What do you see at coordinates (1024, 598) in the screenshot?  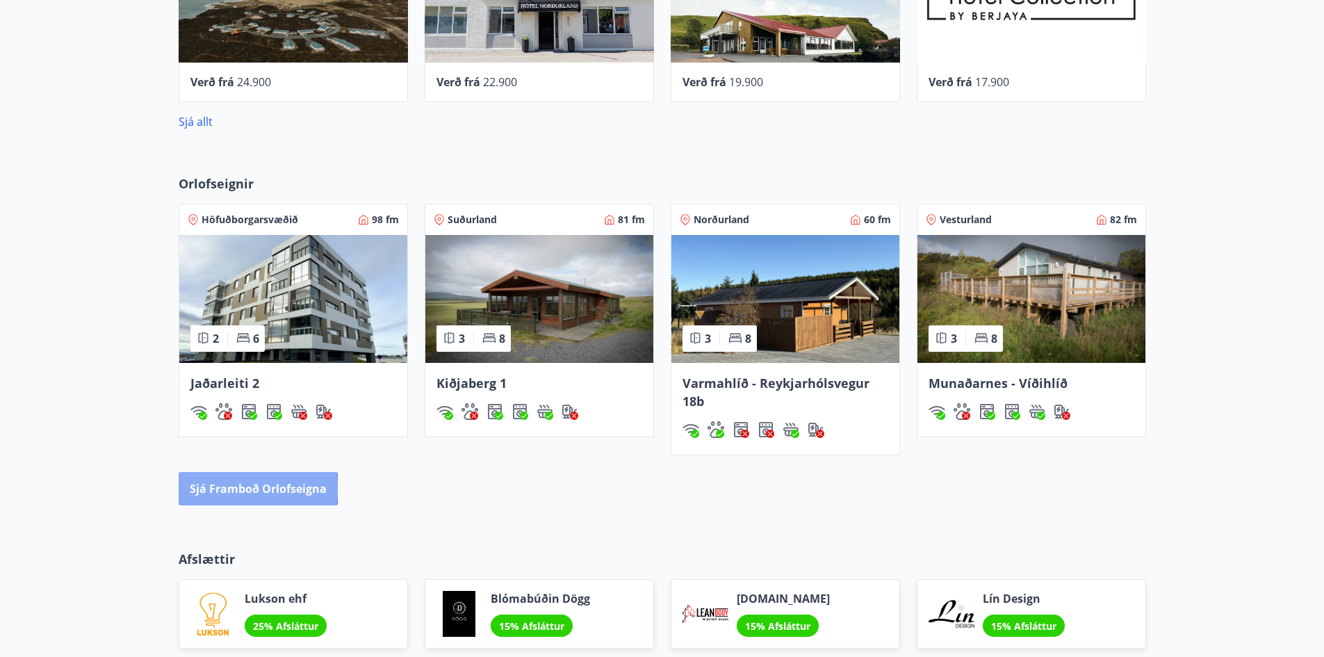 I see `span: Lín Design` at bounding box center [1024, 598].